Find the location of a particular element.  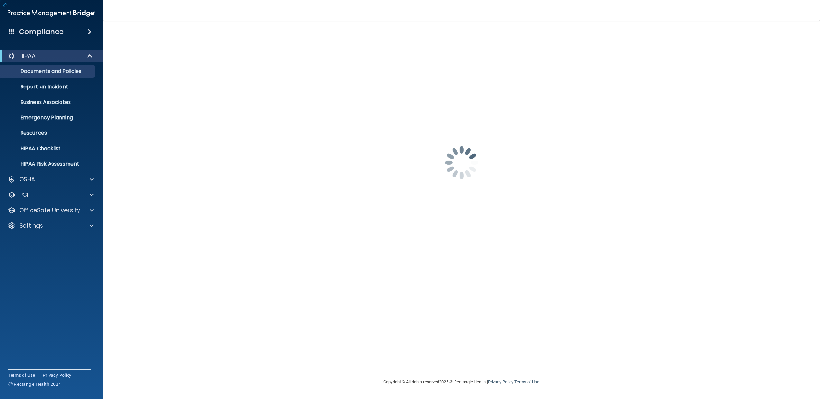

a: OfficeSafe University is located at coordinates (51, 210).